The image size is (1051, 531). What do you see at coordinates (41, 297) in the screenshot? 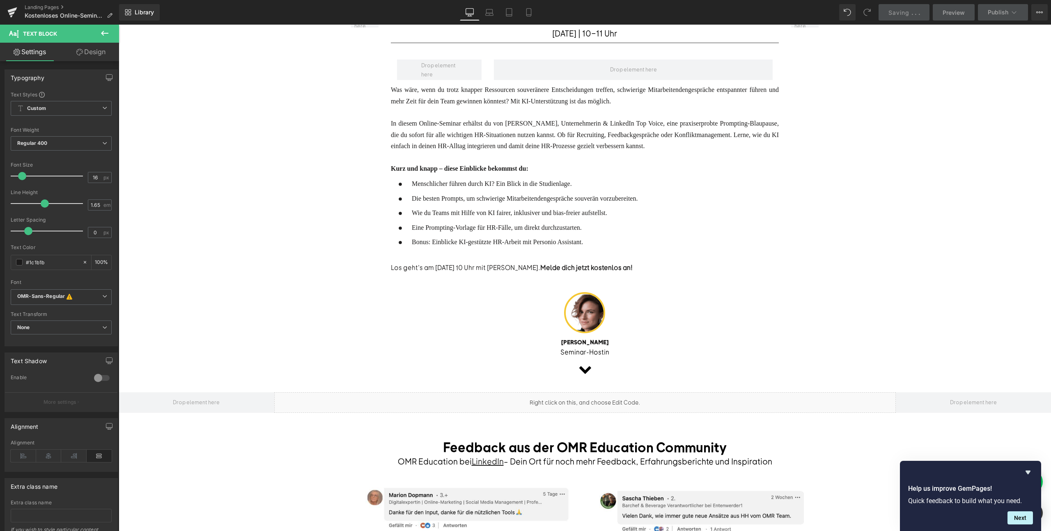
I see `i: OMR-Sans-Regular` at bounding box center [41, 297].